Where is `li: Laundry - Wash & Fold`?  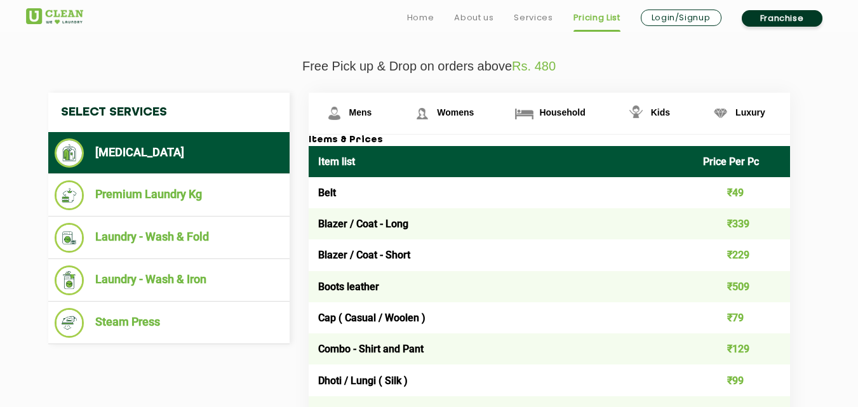 li: Laundry - Wash & Fold is located at coordinates (169, 237).